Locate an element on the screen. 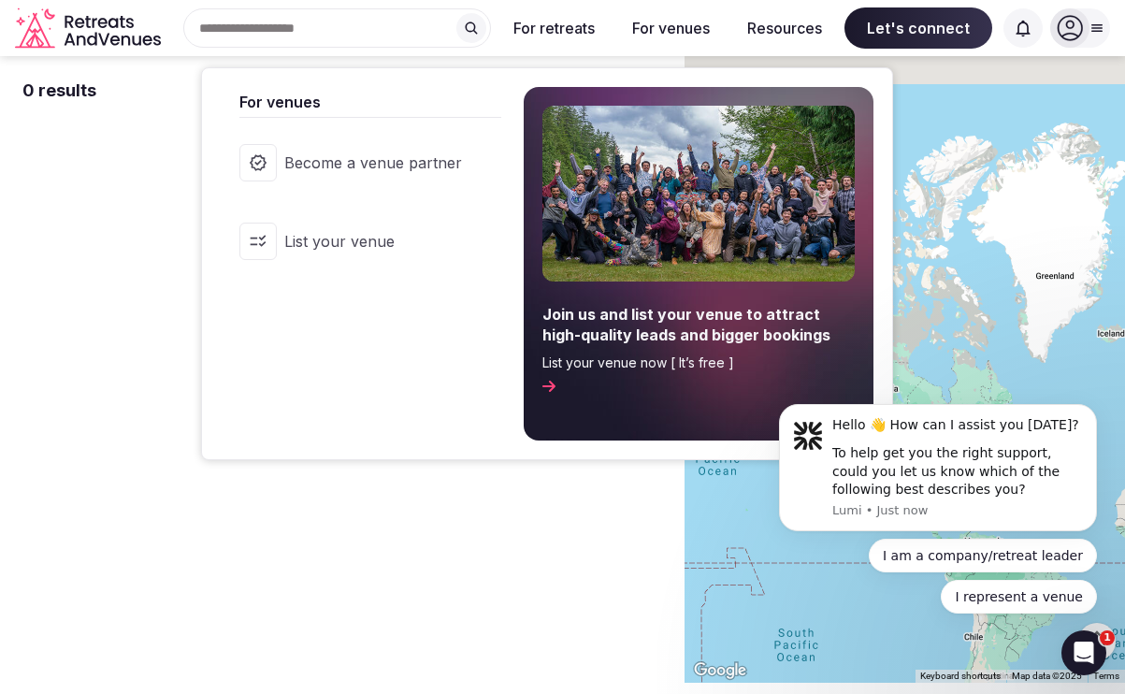 This screenshot has height=694, width=1125. img: For venues is located at coordinates (699, 194).